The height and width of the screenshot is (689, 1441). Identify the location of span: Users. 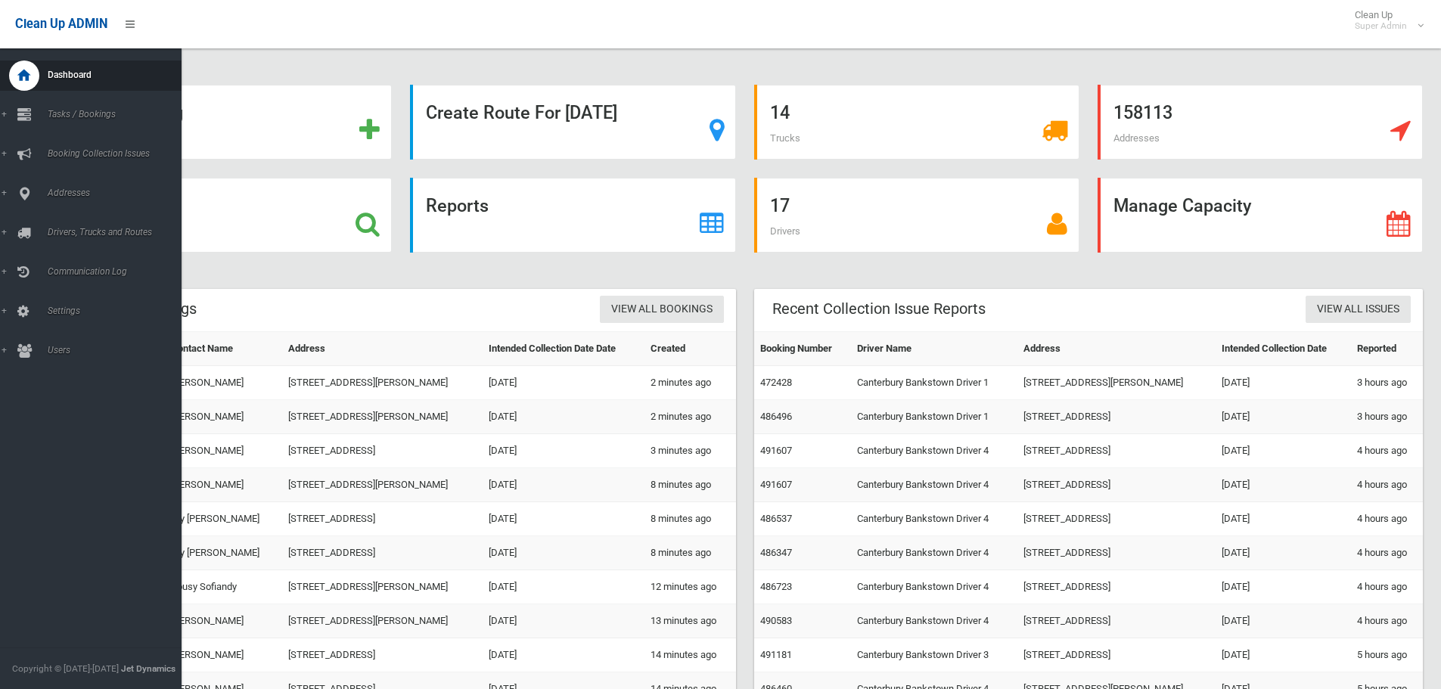
(118, 350).